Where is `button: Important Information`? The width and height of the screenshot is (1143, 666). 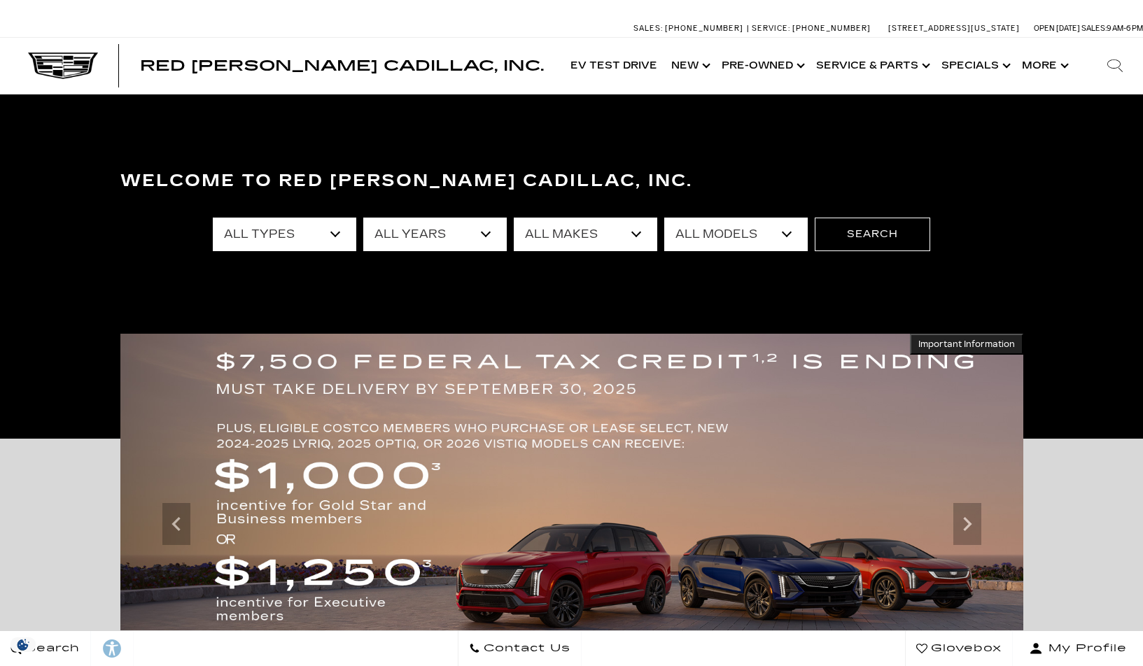 button: Important Information is located at coordinates (967, 344).